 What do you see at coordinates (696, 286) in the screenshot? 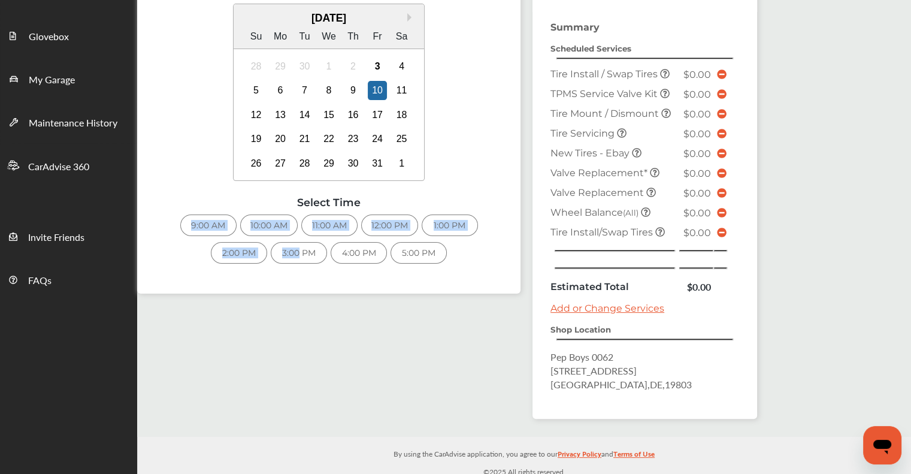
I see `td: $0.00` at bounding box center [696, 286].